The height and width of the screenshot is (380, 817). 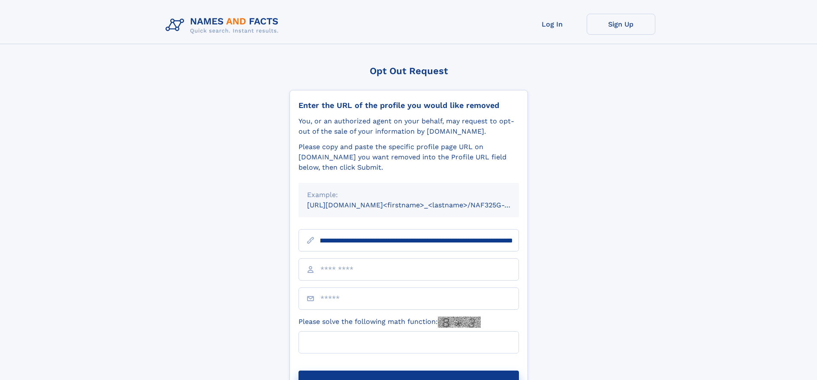 I want to click on div: You, or an authorized agent on your behalf, may request to opt-out of the sale of your informatio..., so click(x=408, y=126).